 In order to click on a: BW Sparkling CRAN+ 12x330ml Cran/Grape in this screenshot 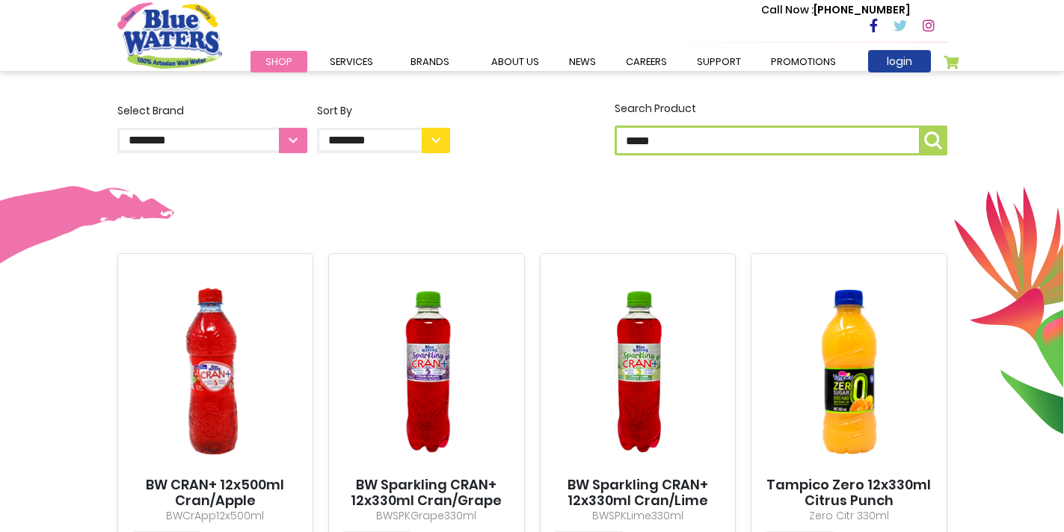, I will do `click(426, 493)`.